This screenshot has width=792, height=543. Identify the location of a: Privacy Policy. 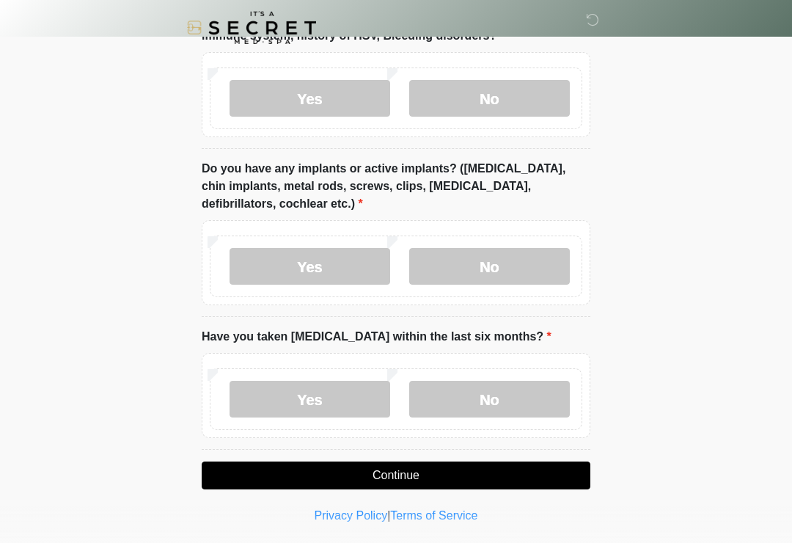
(351, 515).